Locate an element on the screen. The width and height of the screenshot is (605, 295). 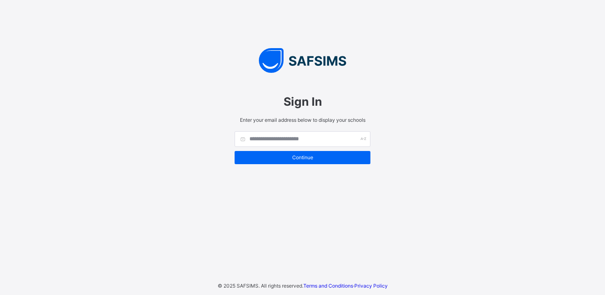
a: Terms and Conditions is located at coordinates (328, 285).